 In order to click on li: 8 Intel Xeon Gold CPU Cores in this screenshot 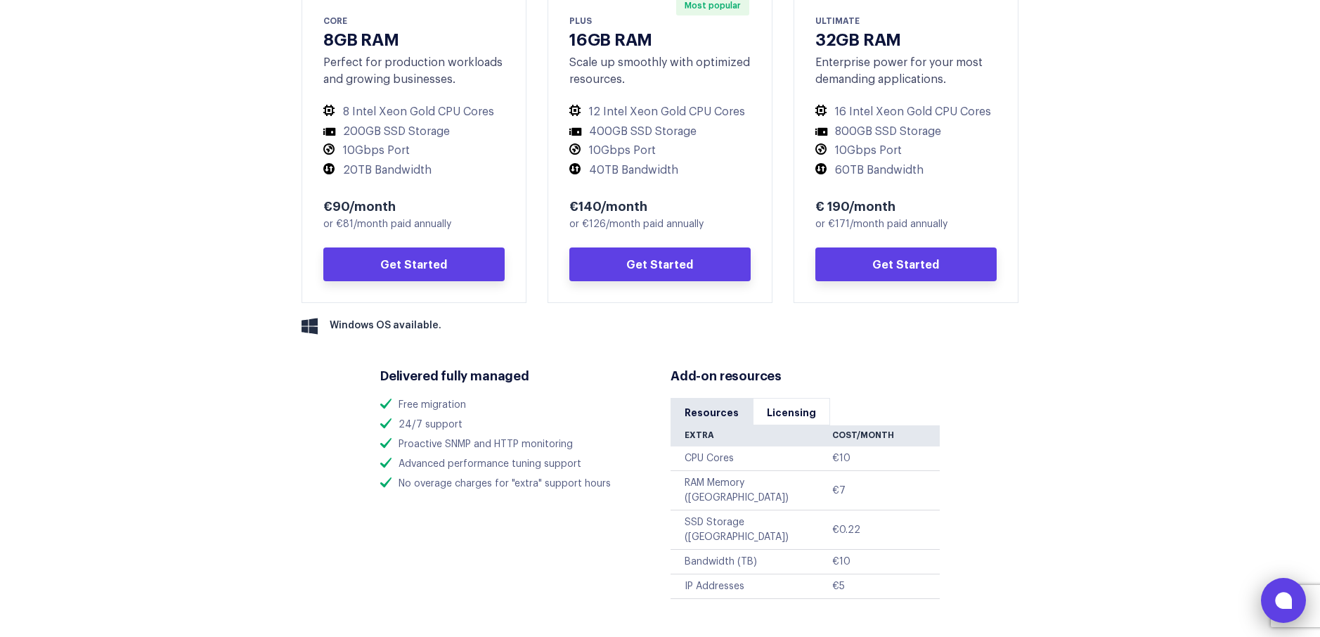, I will do `click(414, 112)`.